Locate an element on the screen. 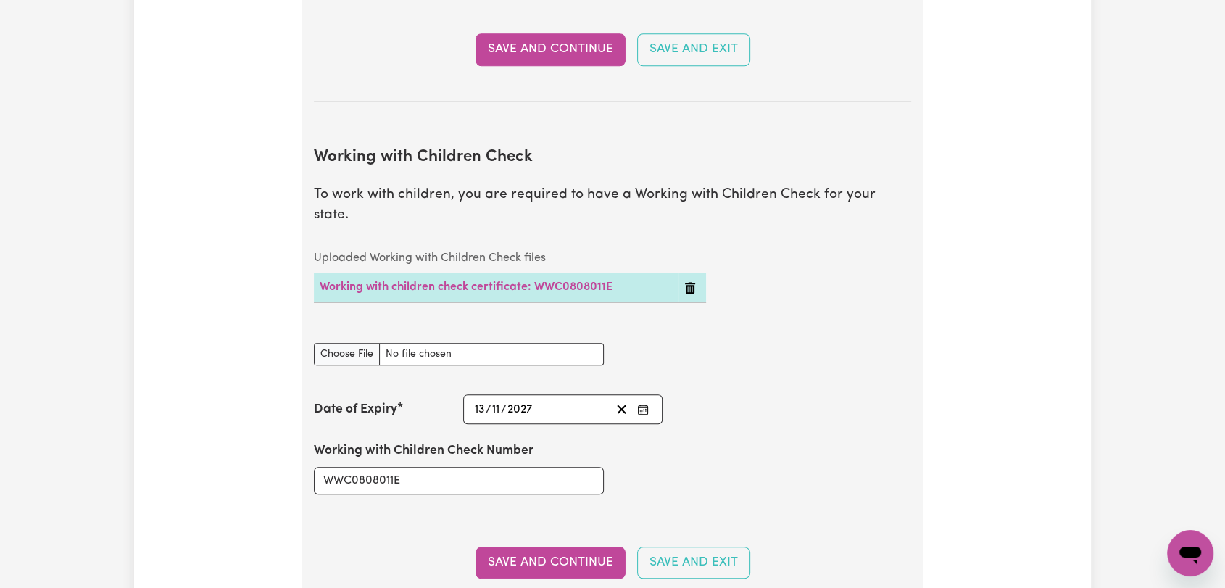 The width and height of the screenshot is (1225, 588). button: Clear date is located at coordinates (621, 409).